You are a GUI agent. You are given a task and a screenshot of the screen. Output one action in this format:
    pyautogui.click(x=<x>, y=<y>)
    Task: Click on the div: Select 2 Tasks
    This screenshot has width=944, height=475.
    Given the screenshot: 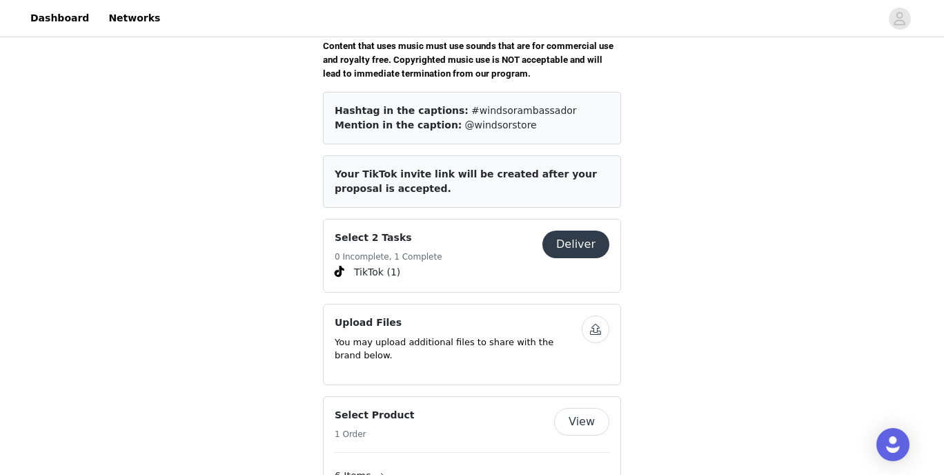 What is the action you would take?
    pyautogui.click(x=472, y=255)
    